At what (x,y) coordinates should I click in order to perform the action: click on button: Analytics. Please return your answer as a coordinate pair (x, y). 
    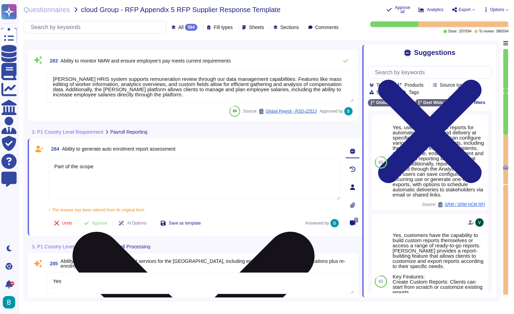
    Looking at the image, I should click on (431, 10).